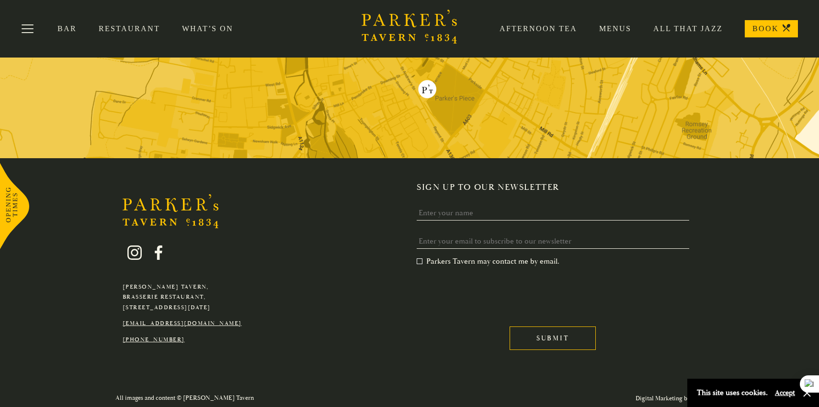  What do you see at coordinates (488, 261) in the screenshot?
I see `label: Parkers Tavern may contact me by email.` at bounding box center [488, 261].